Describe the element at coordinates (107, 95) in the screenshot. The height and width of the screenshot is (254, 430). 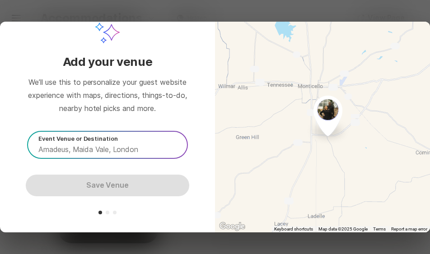
I see `div: We’ll use this to personalize your guest website experience with maps, directions, things-to-do, ...` at that location.